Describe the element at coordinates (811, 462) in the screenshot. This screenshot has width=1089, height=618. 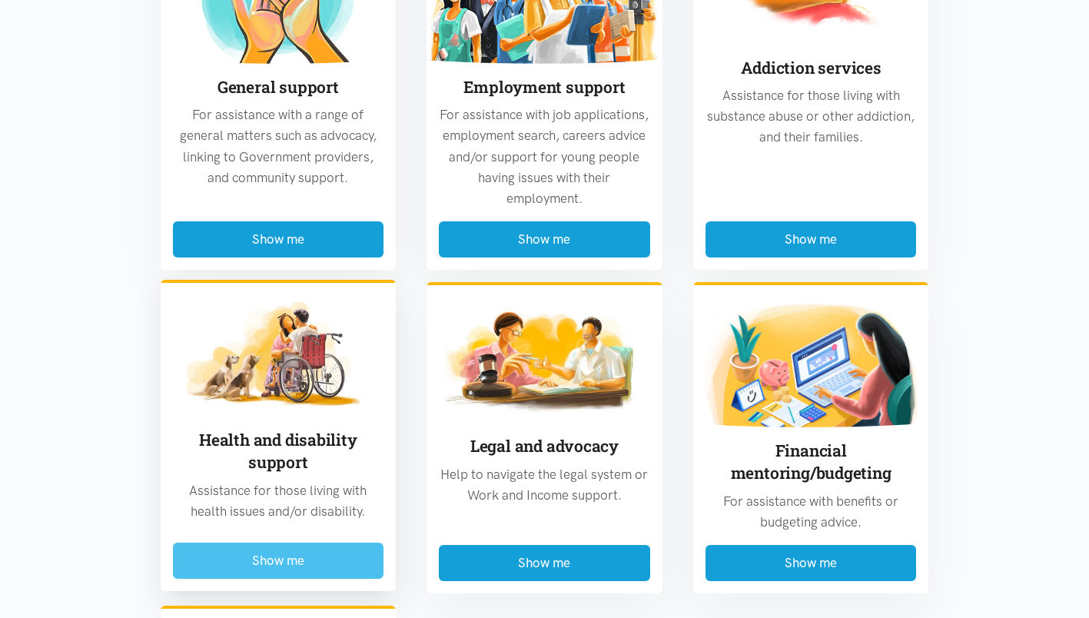
I see `h3: Financial mentoring/budgeting` at that location.